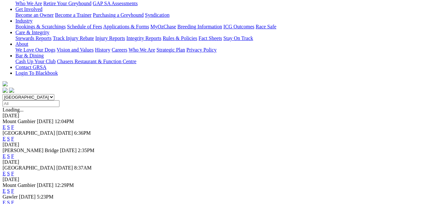 The image size is (439, 204). I want to click on a: Become an Owner, so click(34, 15).